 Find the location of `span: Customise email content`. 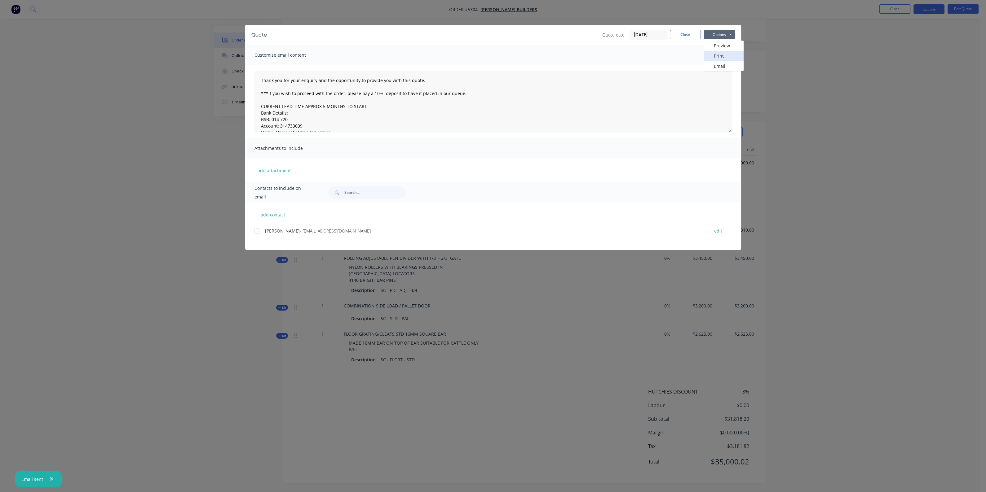

span: Customise email content is located at coordinates (289, 55).